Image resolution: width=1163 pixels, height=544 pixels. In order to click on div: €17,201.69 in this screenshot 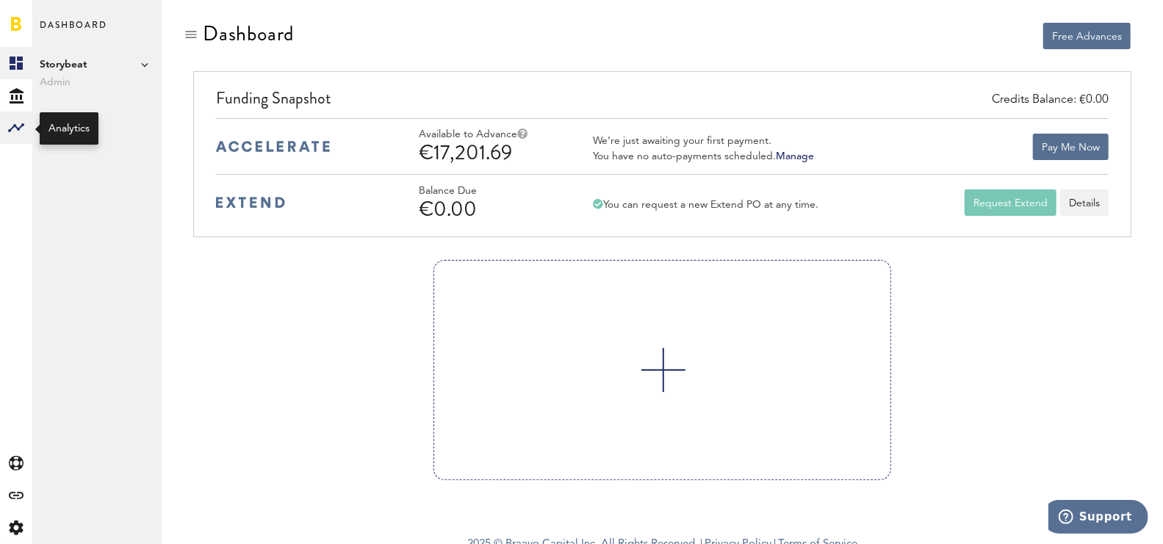, I will do `click(489, 153)`.